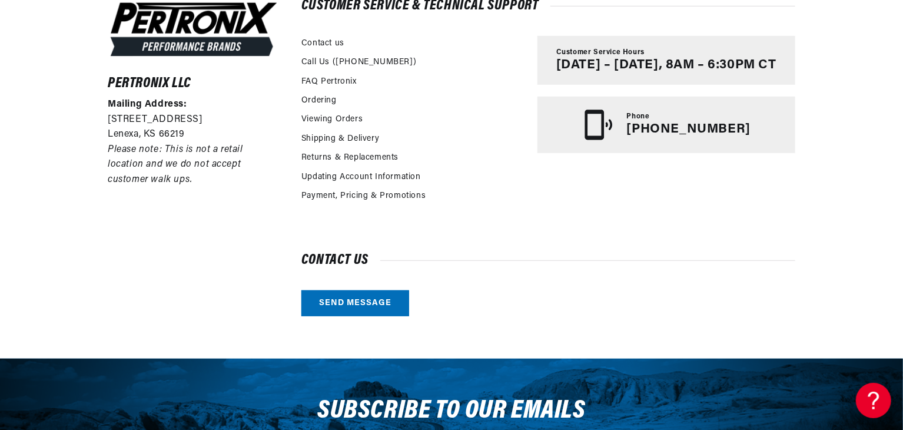  What do you see at coordinates (355, 303) in the screenshot?
I see `a: Send message` at bounding box center [355, 303].